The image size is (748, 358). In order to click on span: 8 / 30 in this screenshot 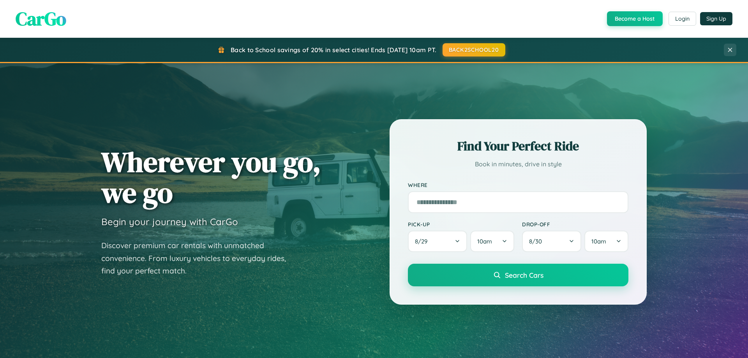, I will do `click(538, 241)`.